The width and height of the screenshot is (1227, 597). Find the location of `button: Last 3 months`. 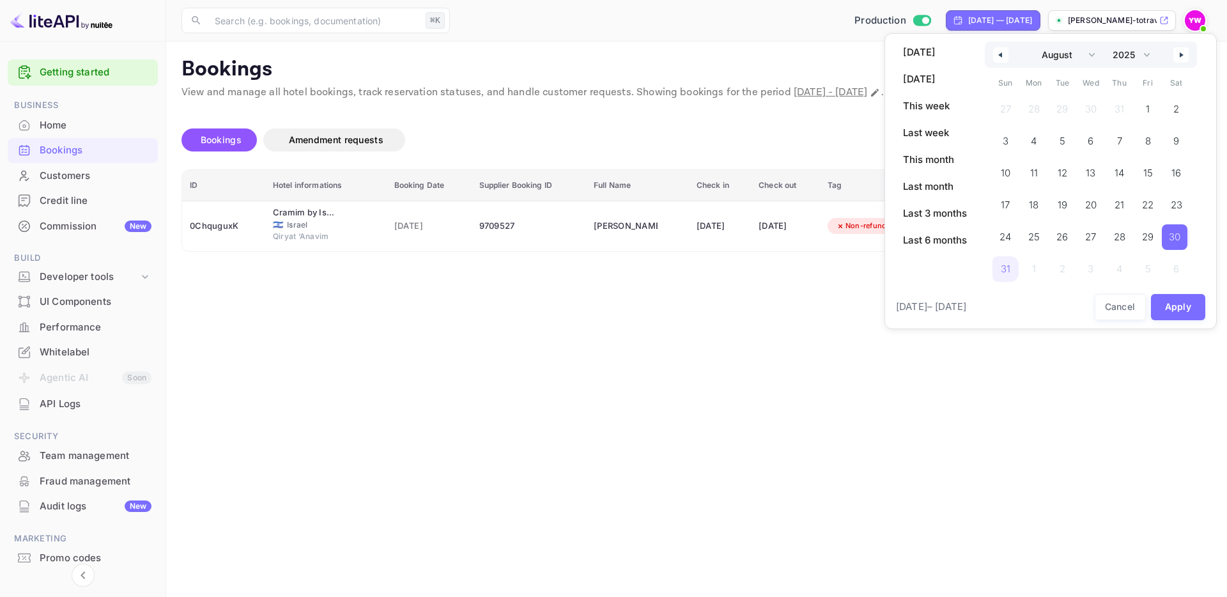

button: Last 3 months is located at coordinates (935, 213).